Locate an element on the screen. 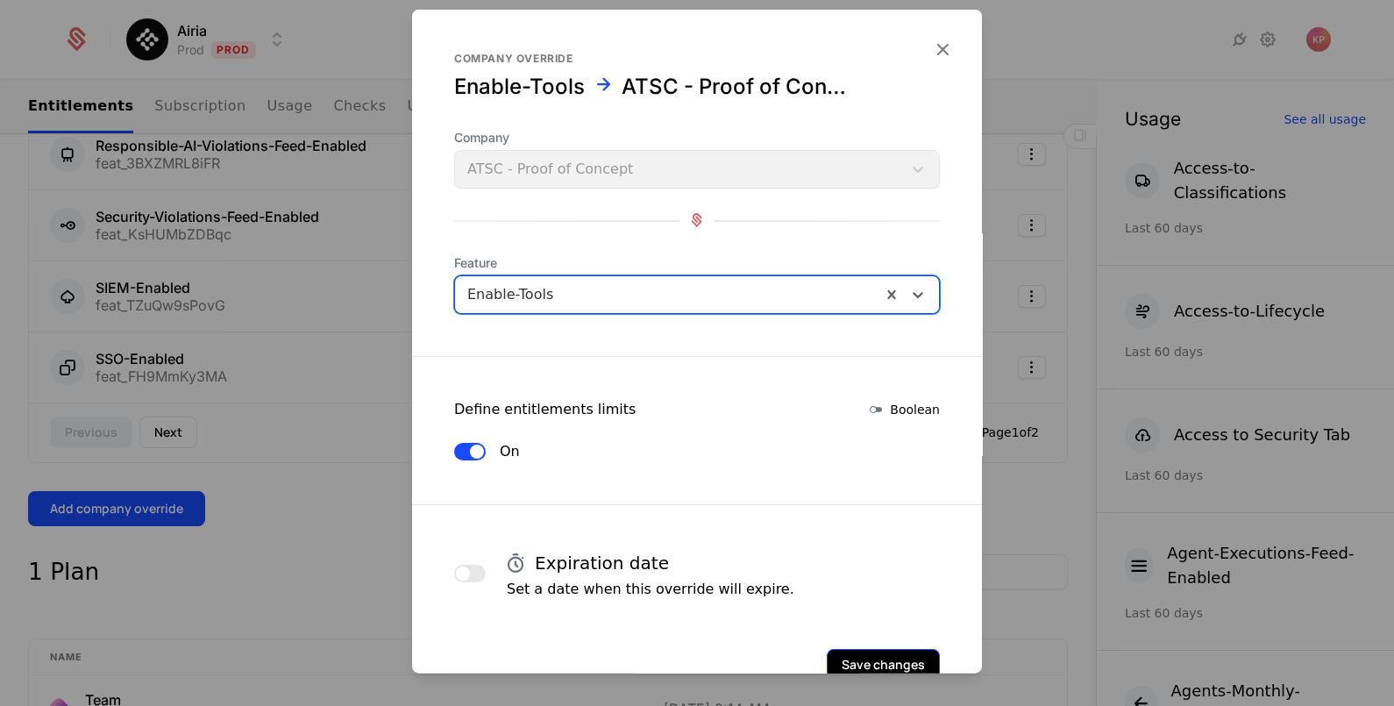 The height and width of the screenshot is (706, 1394). span: Company is located at coordinates (697, 137).